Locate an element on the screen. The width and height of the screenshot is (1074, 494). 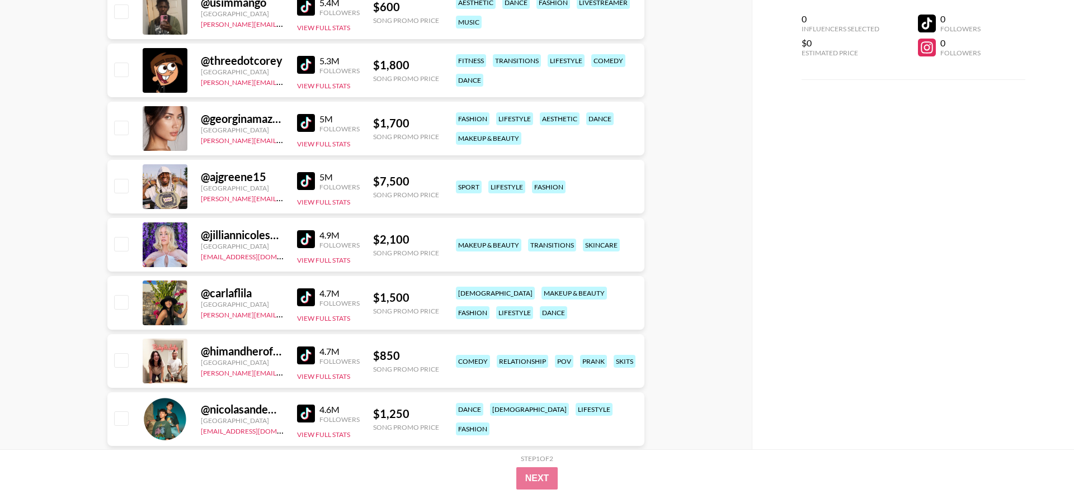
div: skincare is located at coordinates (601, 245).